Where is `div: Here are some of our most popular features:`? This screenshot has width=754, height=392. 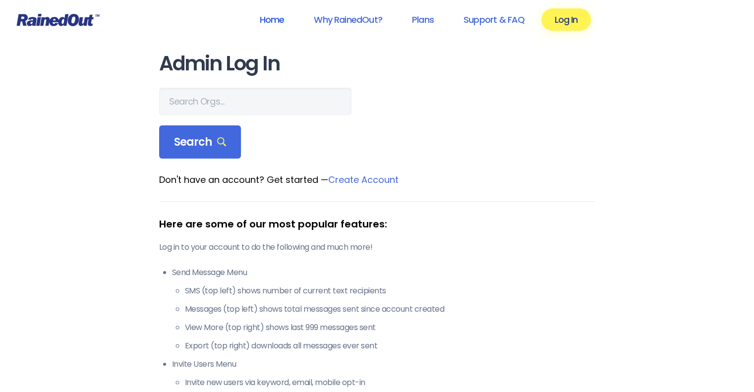 div: Here are some of our most popular features: is located at coordinates (377, 224).